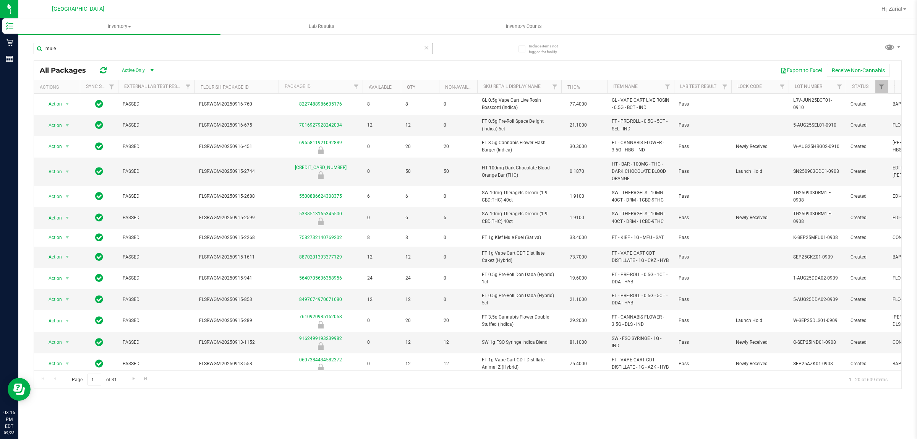  What do you see at coordinates (898, 86) in the screenshot?
I see `a: SKU` at bounding box center [898, 86].